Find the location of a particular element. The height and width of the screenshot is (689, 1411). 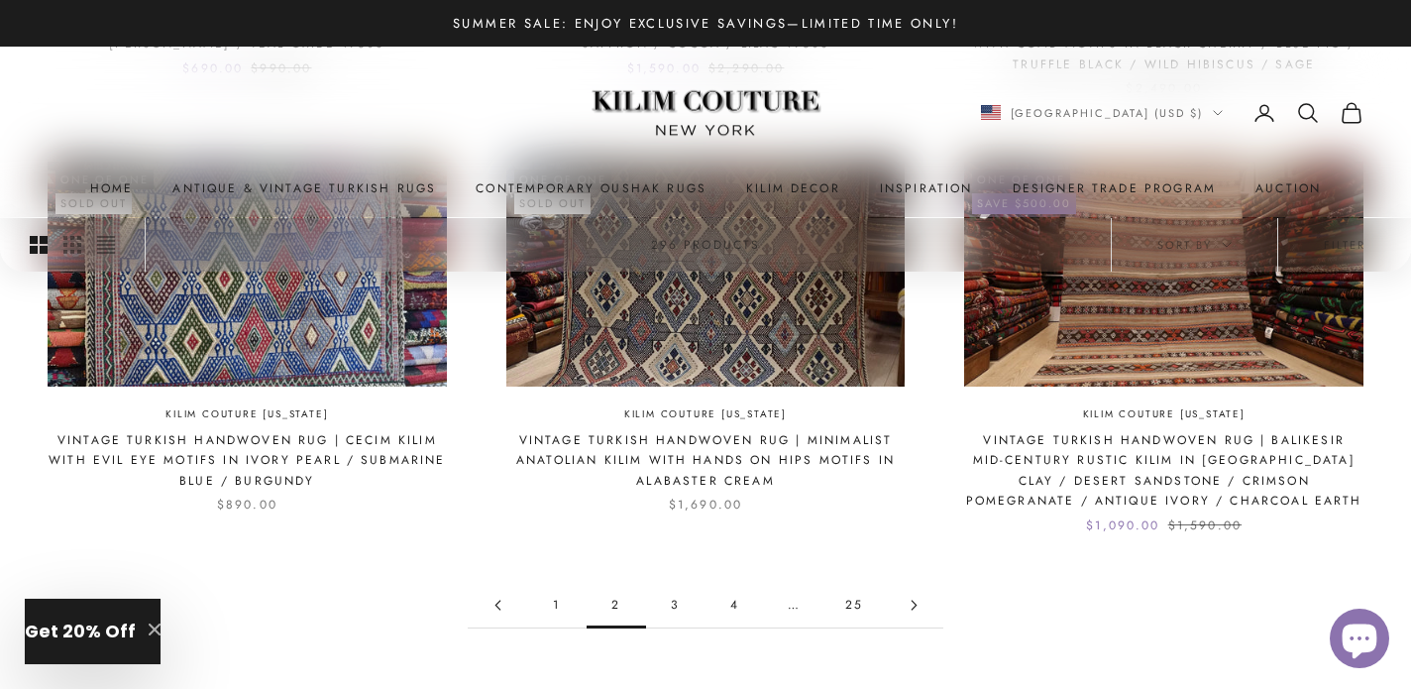

a: Vintage Turkish Handwoven Rug | Minimalist Anatolian Kilim with Hands on Hips Motifs in Alabaster... is located at coordinates (706, 460).